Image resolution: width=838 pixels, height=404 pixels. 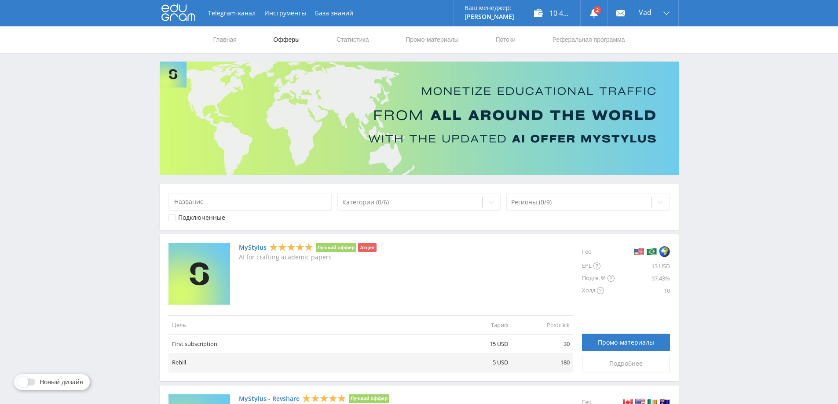 What do you see at coordinates (598, 252) in the screenshot?
I see `div: Гео` at bounding box center [598, 252].